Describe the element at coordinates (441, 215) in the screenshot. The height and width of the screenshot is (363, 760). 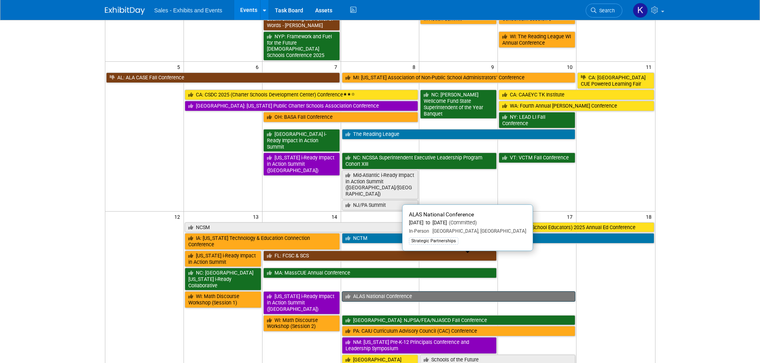
I see `span: ALAS National Conference` at that location.